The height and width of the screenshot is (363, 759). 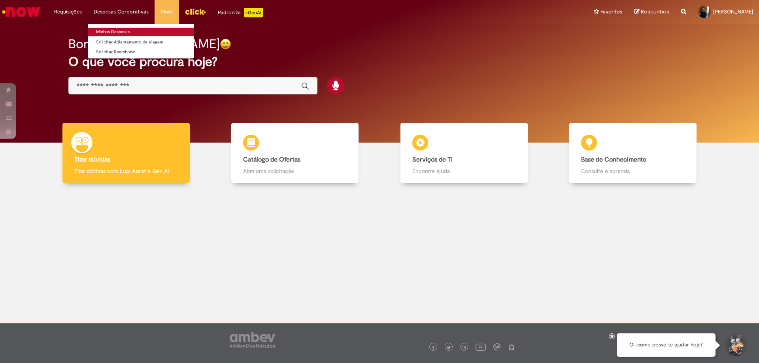 What do you see at coordinates (225, 44) in the screenshot?
I see `img: happy-face.png` at bounding box center [225, 44].